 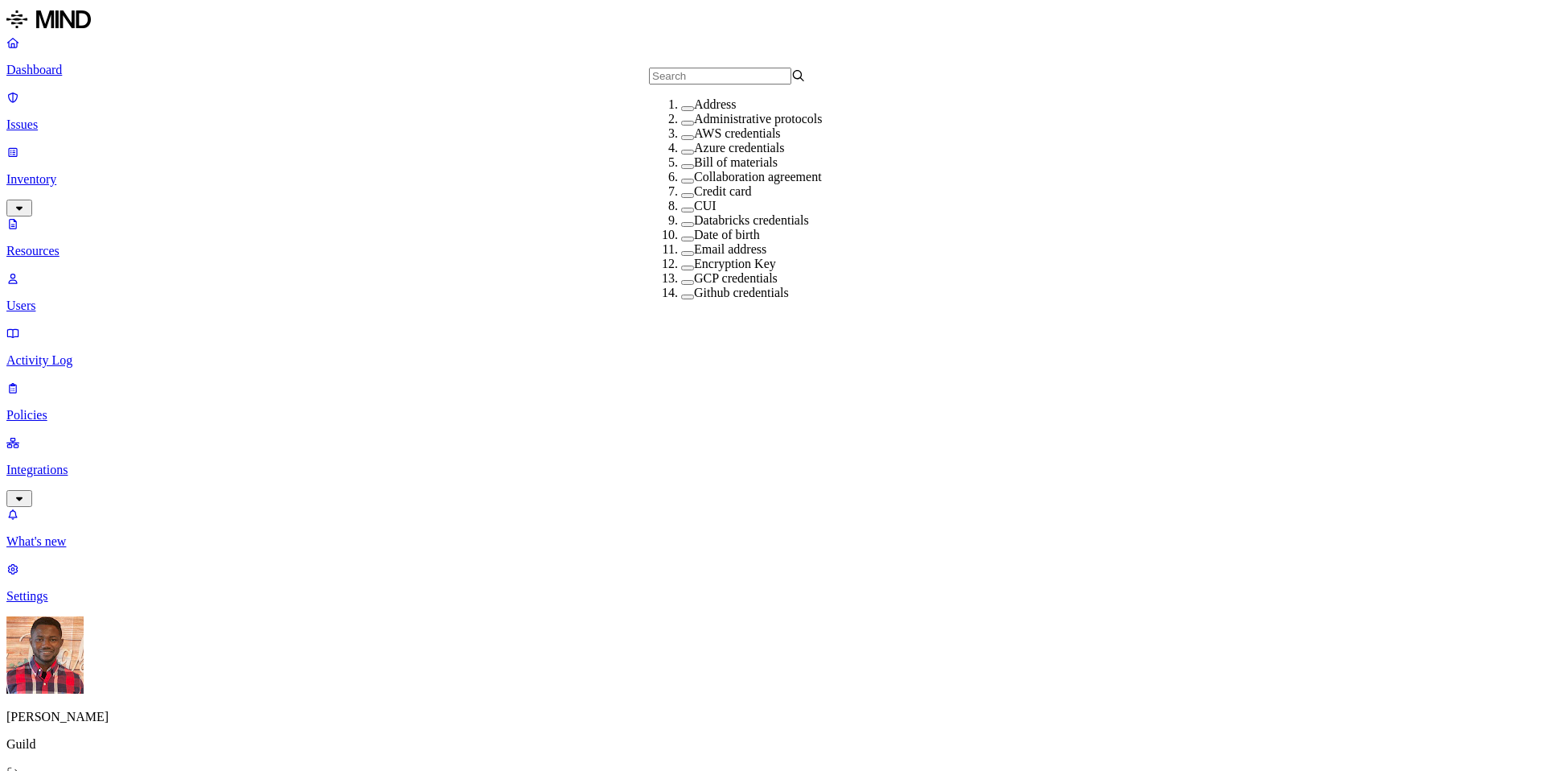 I want to click on img: Charles Sawadogo, so click(x=45, y=655).